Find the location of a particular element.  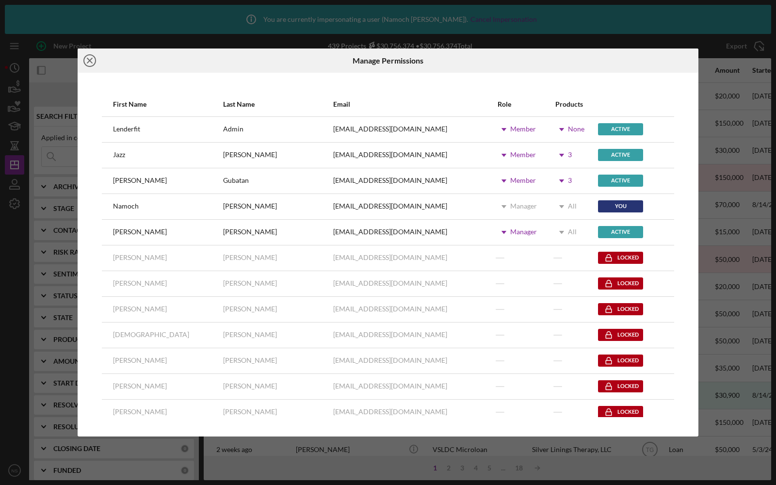

div: You is located at coordinates (620, 206).